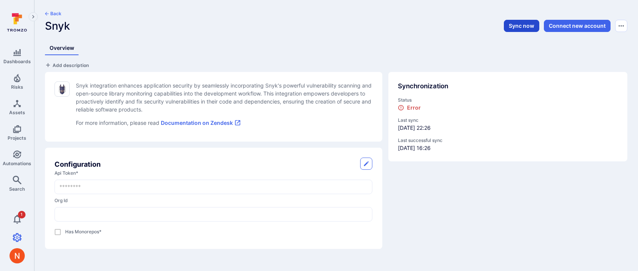 This screenshot has height=271, width=638. Describe the element at coordinates (77, 164) in the screenshot. I see `h2: Configuration` at that location.